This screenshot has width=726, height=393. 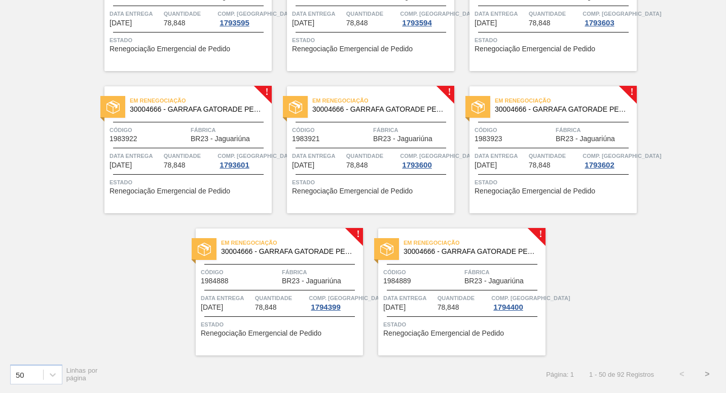 I want to click on span: Linhas por página, so click(x=82, y=374).